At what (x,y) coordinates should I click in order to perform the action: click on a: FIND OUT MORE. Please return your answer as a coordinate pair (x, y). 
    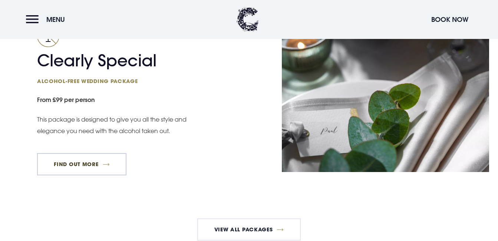
    Looking at the image, I should click on (82, 164).